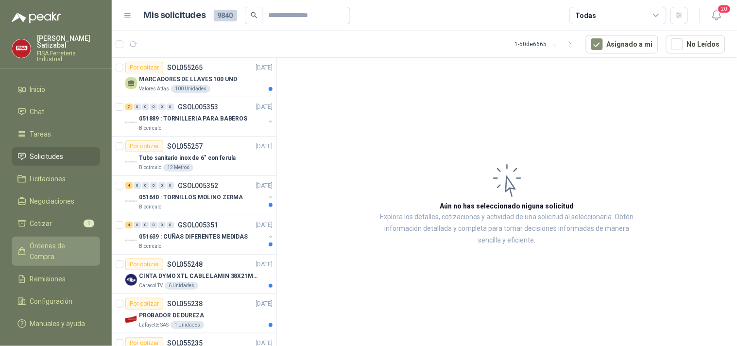  Describe the element at coordinates (198, 186) in the screenshot. I see `p: GSOL005352` at that location.